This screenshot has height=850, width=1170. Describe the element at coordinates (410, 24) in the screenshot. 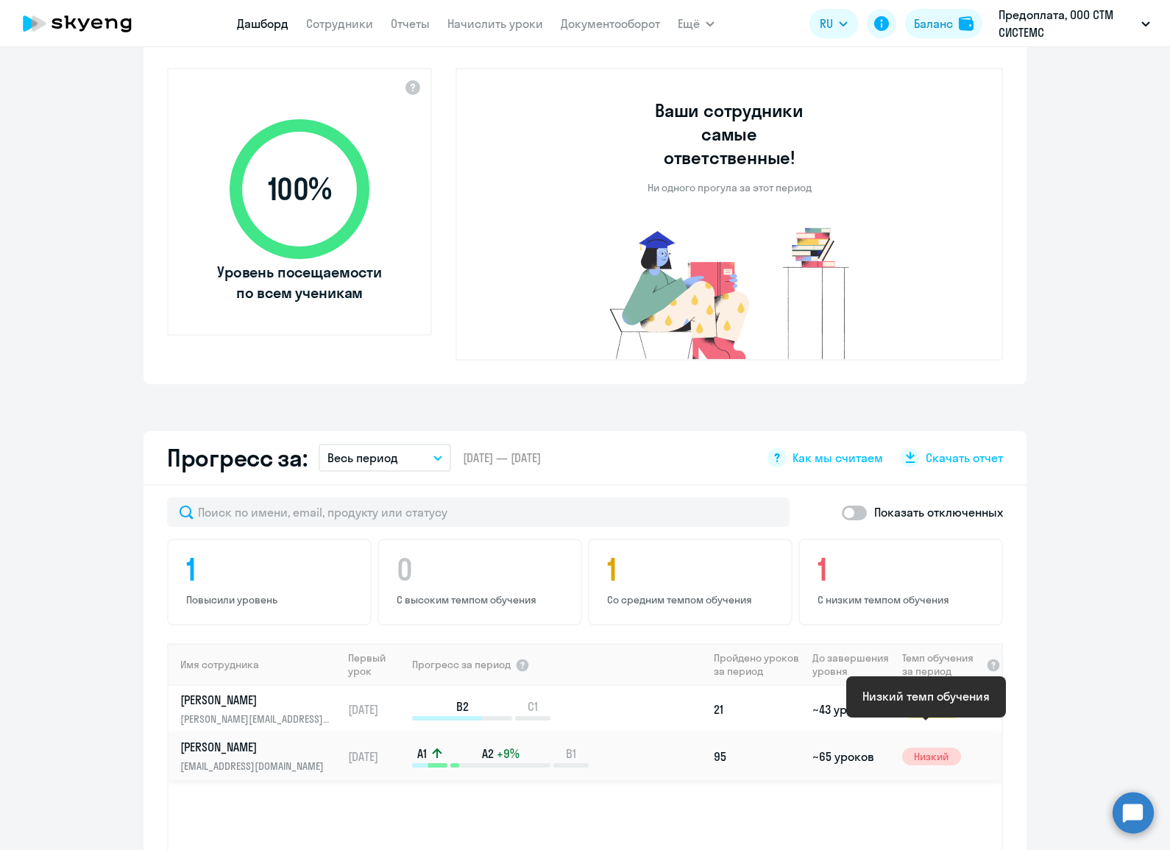

I see `a: Отчеты` at that location.